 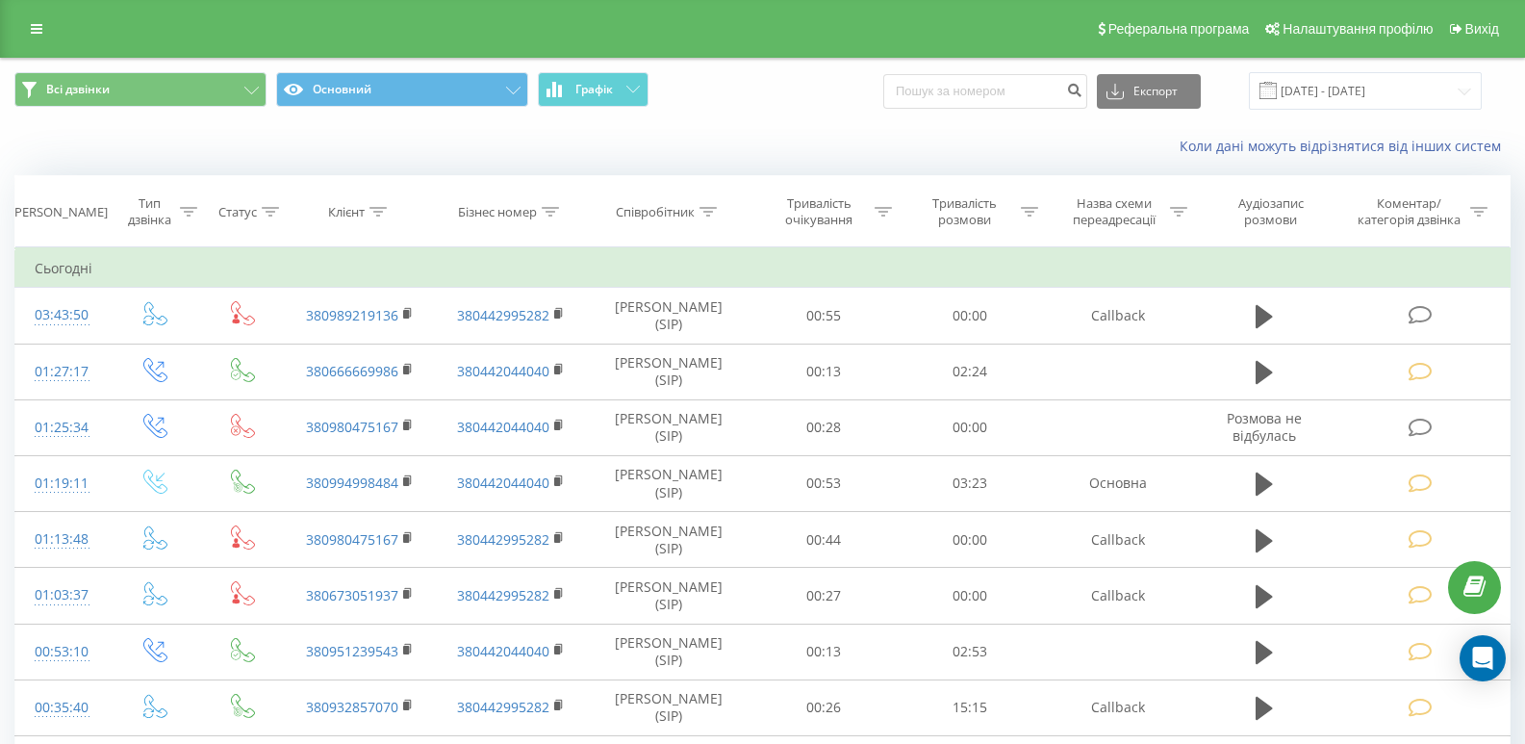 I want to click on button: Основний, so click(x=402, y=90).